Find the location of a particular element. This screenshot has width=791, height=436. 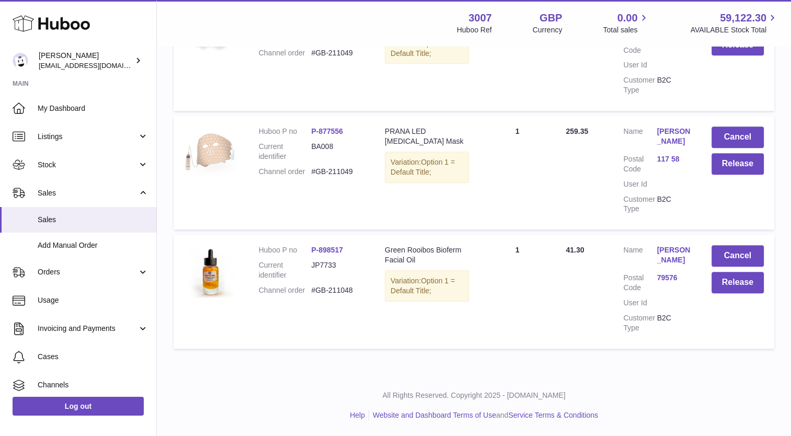

span: 0.00 is located at coordinates (628, 18).